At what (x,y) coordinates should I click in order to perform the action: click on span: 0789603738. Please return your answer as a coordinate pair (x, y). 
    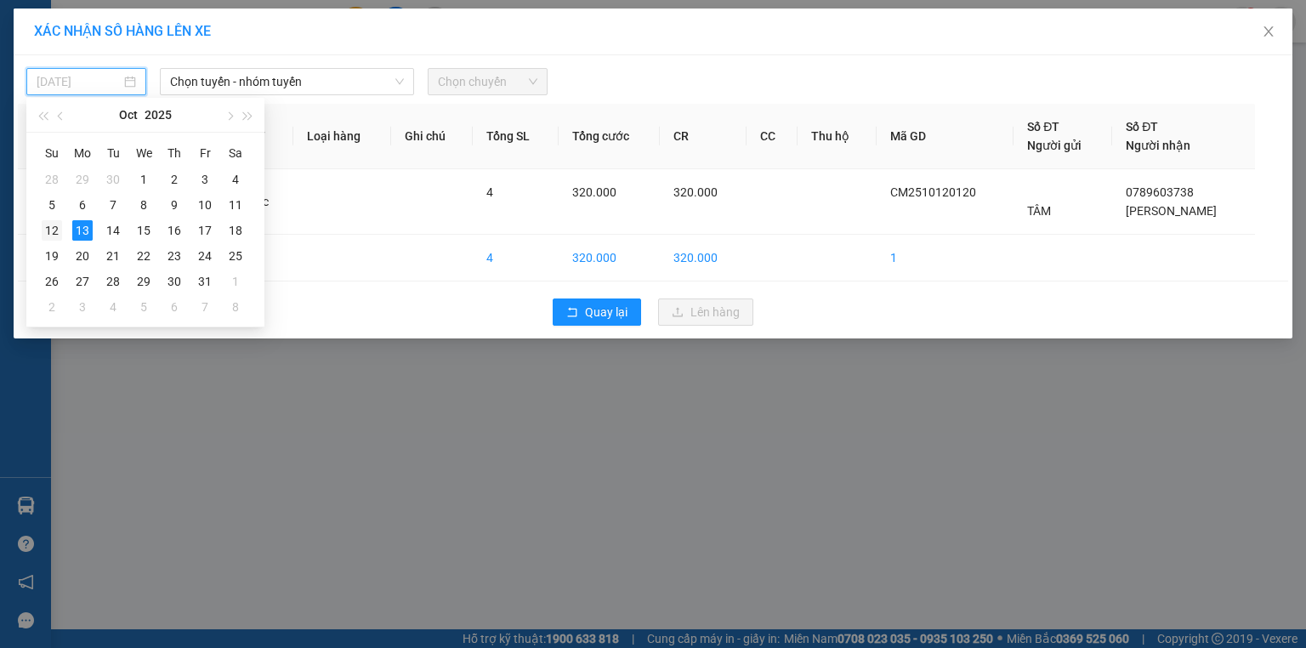
    Looking at the image, I should click on (1160, 192).